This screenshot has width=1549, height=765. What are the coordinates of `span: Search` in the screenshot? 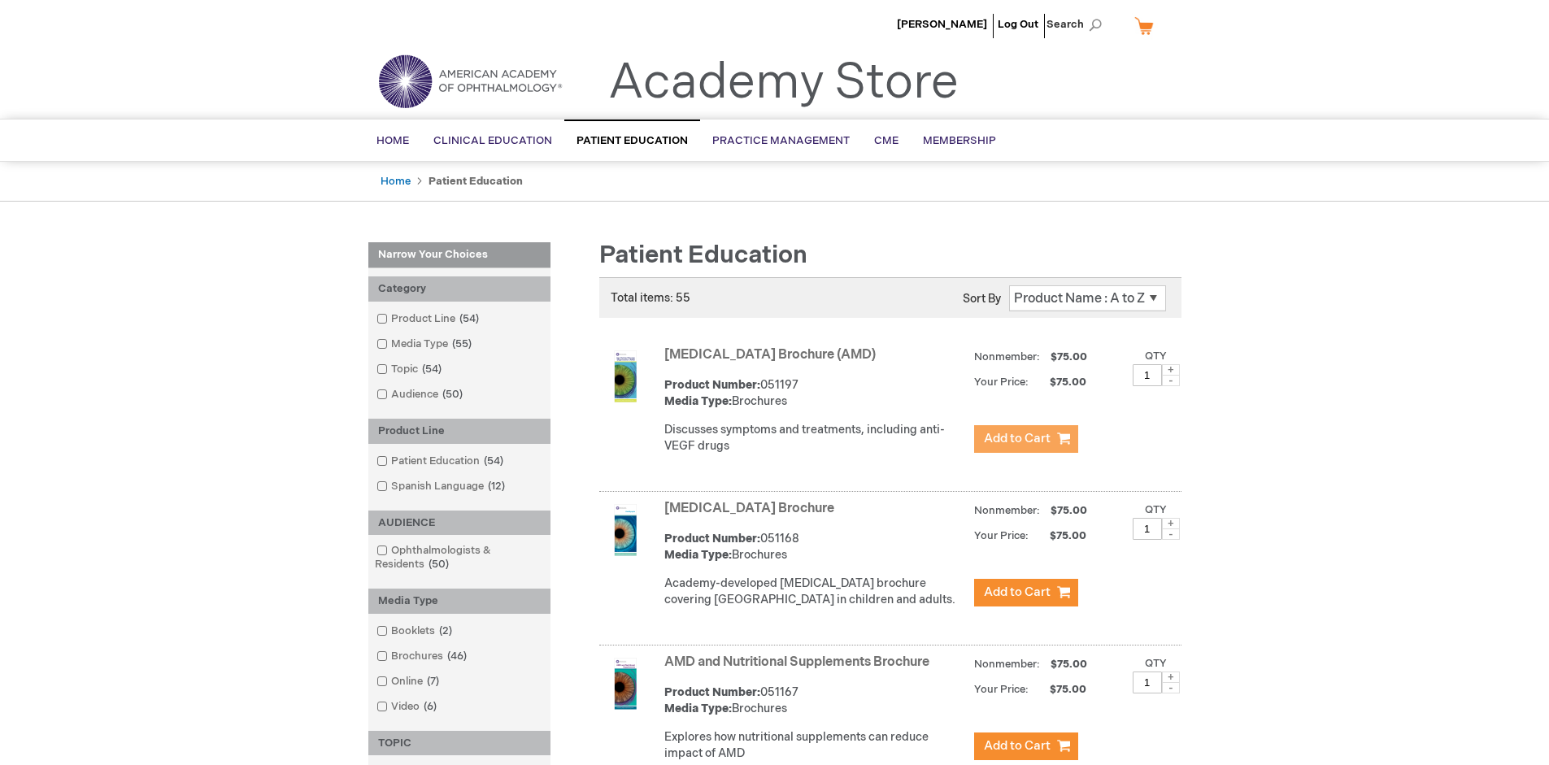 It's located at (1077, 24).